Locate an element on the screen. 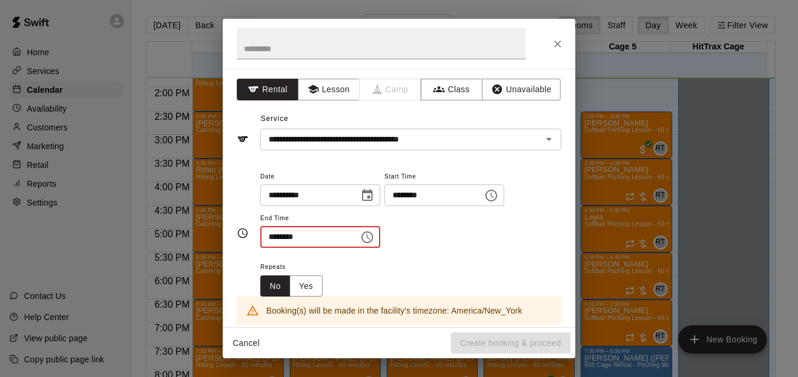 This screenshot has width=798, height=377. button: Class is located at coordinates (452, 89).